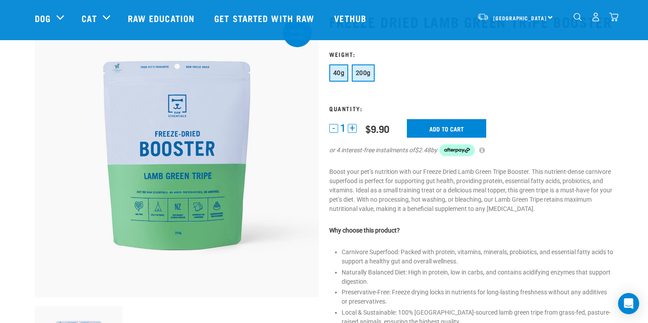  Describe the element at coordinates (477, 297) in the screenshot. I see `li: Preservative-Free: Freeze drying locks in nutrients for long-lasting freshness without any additi...` at that location.